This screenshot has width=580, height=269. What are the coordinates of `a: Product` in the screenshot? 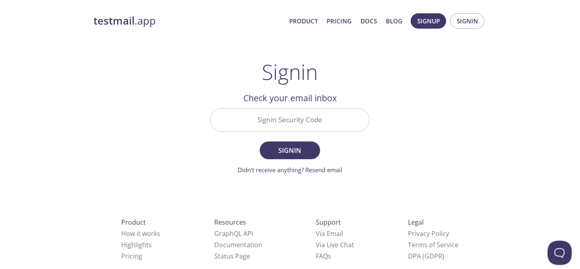 It's located at (303, 21).